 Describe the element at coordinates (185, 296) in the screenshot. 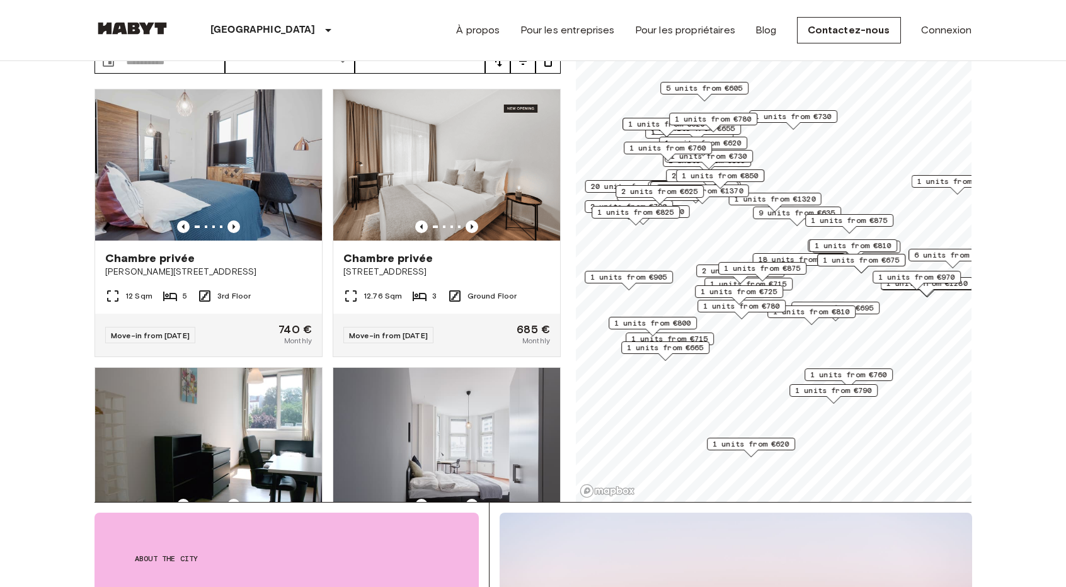

I see `span: 5` at that location.